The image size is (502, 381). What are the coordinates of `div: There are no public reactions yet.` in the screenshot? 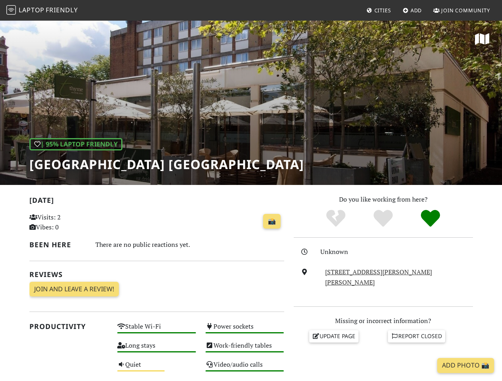 It's located at (189, 245).